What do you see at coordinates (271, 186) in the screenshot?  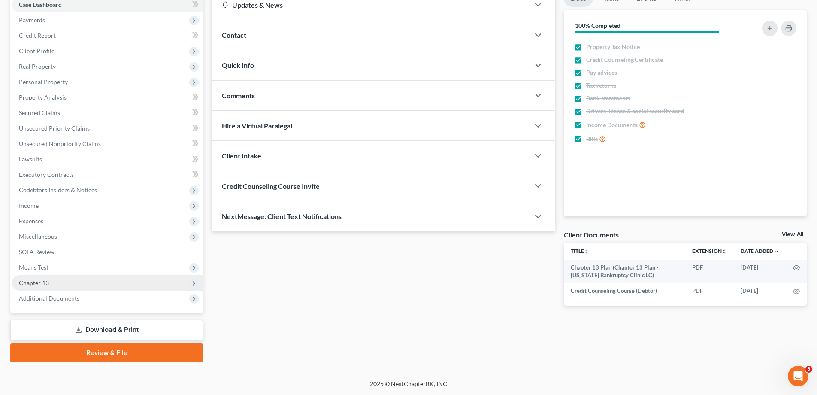 I see `span: Credit Counseling Course Invite` at bounding box center [271, 186].